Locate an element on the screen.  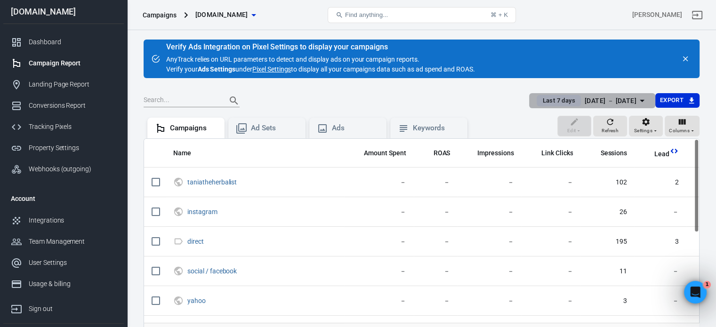
input: Search... is located at coordinates (181, 101).